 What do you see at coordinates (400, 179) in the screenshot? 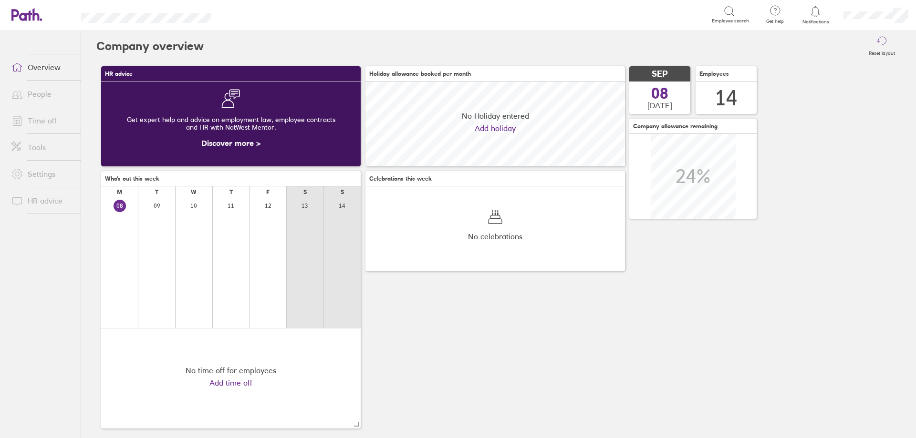
I see `span: Celebrations this week` at bounding box center [400, 179].